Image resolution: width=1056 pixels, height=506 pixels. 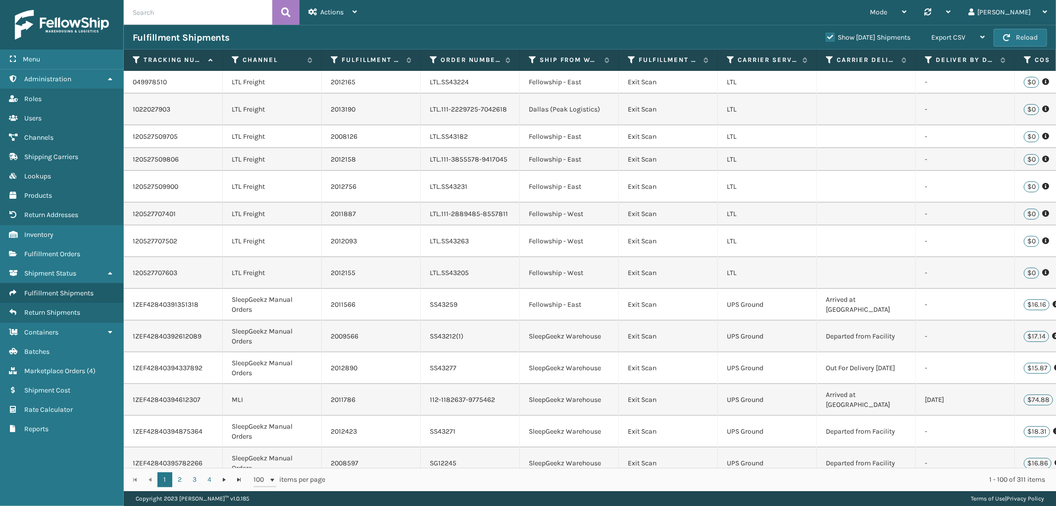 I want to click on td: 120527707502, so click(x=173, y=241).